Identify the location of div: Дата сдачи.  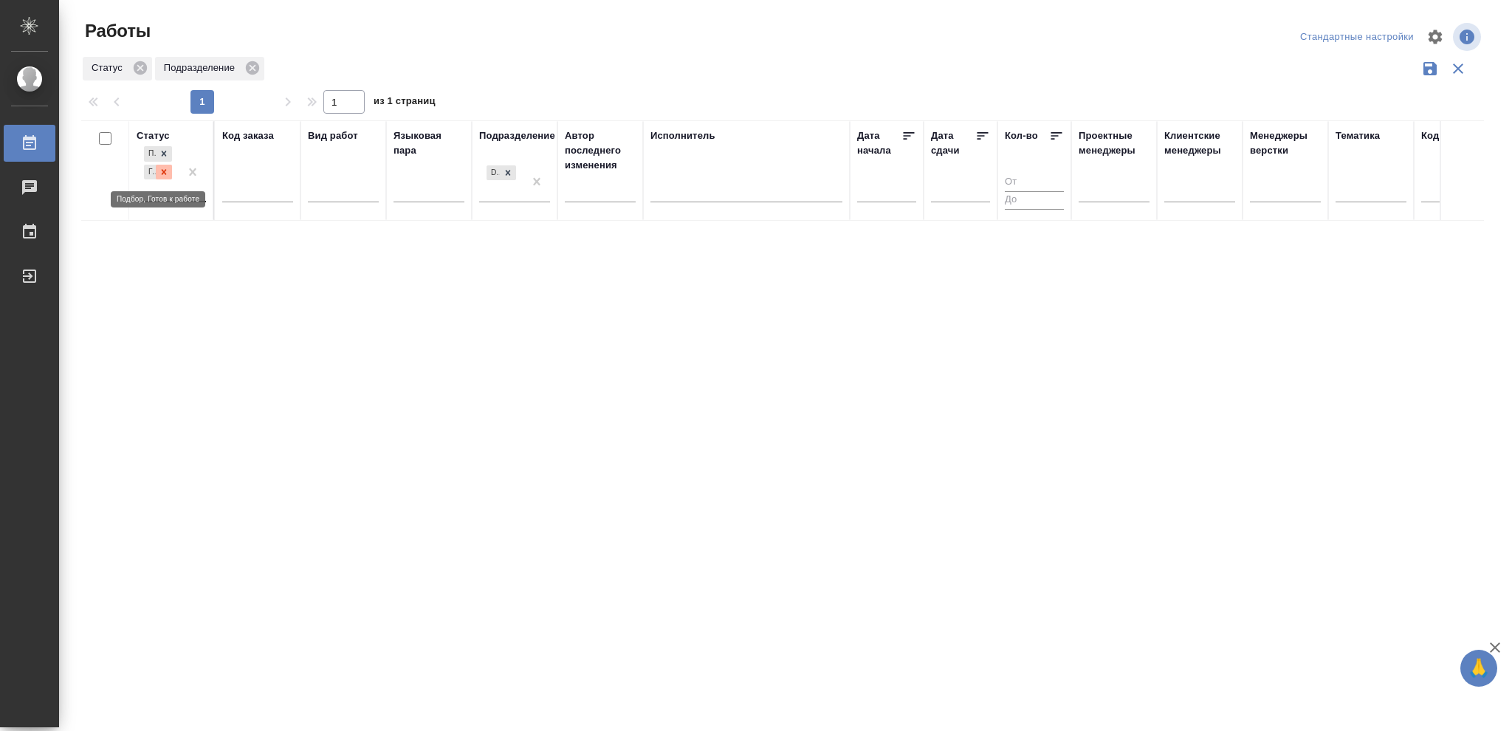
(953, 143).